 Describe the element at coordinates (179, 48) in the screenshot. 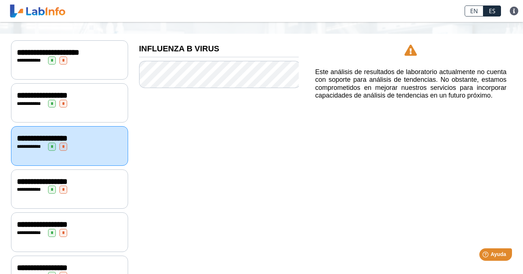

I see `b: INFLUENZA B VIRUS` at that location.